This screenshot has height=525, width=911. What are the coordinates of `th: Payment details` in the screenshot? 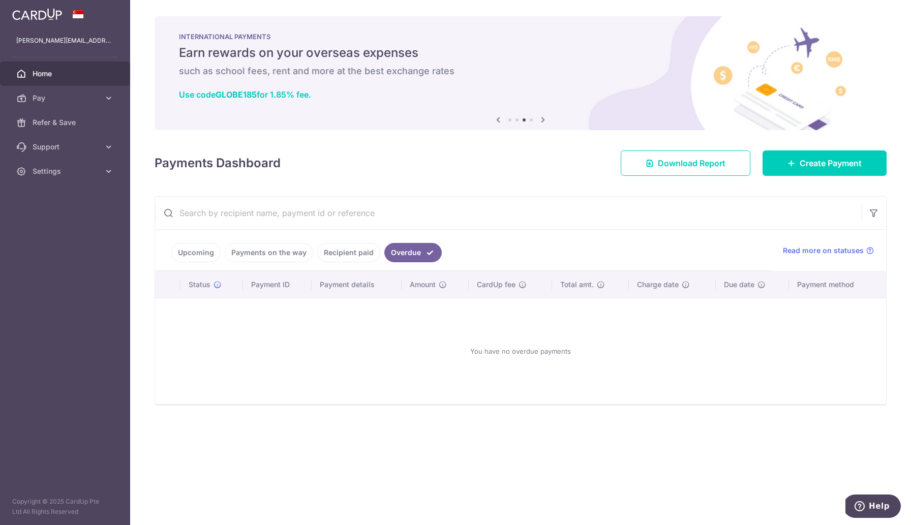 It's located at (357, 285).